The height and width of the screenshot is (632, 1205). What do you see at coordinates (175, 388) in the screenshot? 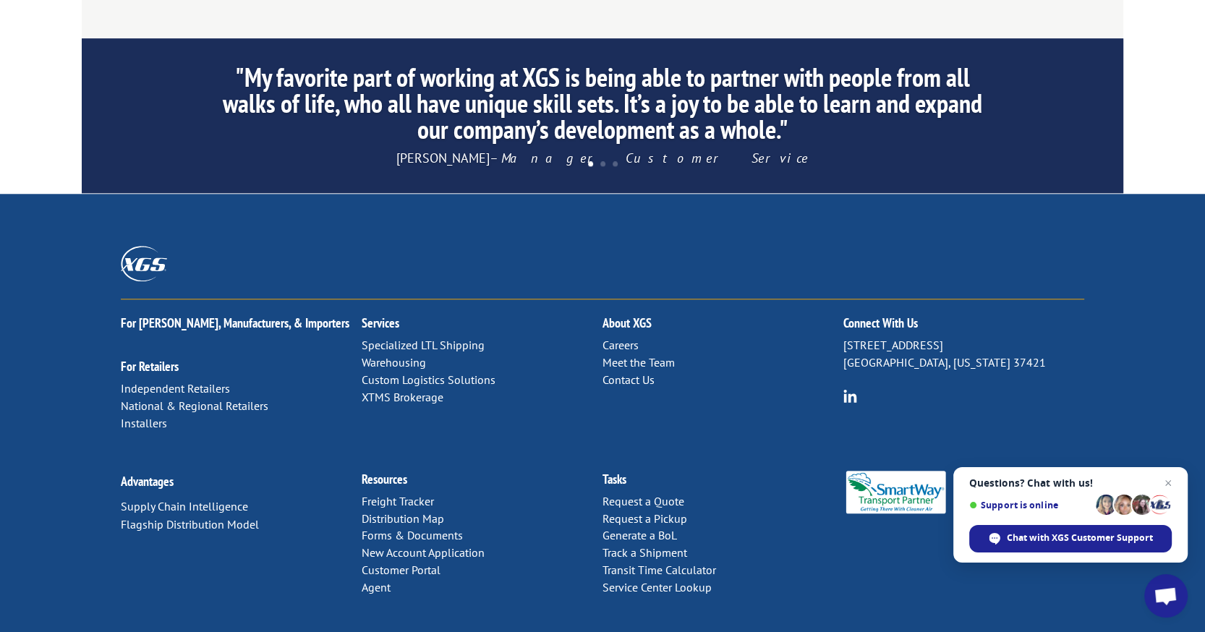
I see `a: Independent Retailers` at bounding box center [175, 388].